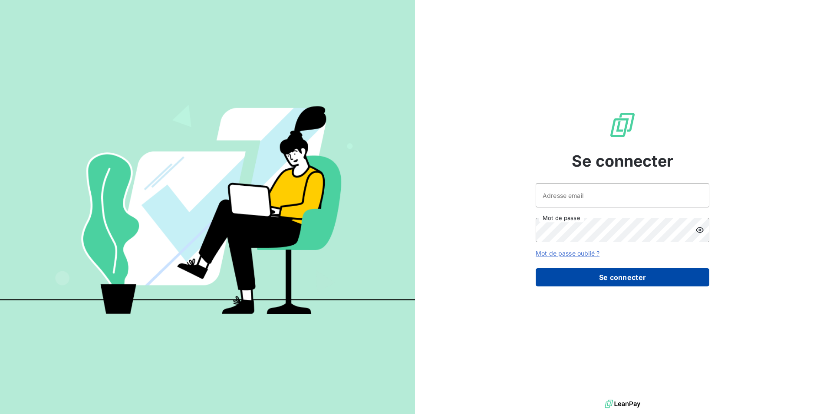  Describe the element at coordinates (567, 253) in the screenshot. I see `a: Mot de passe oublié ?` at that location.